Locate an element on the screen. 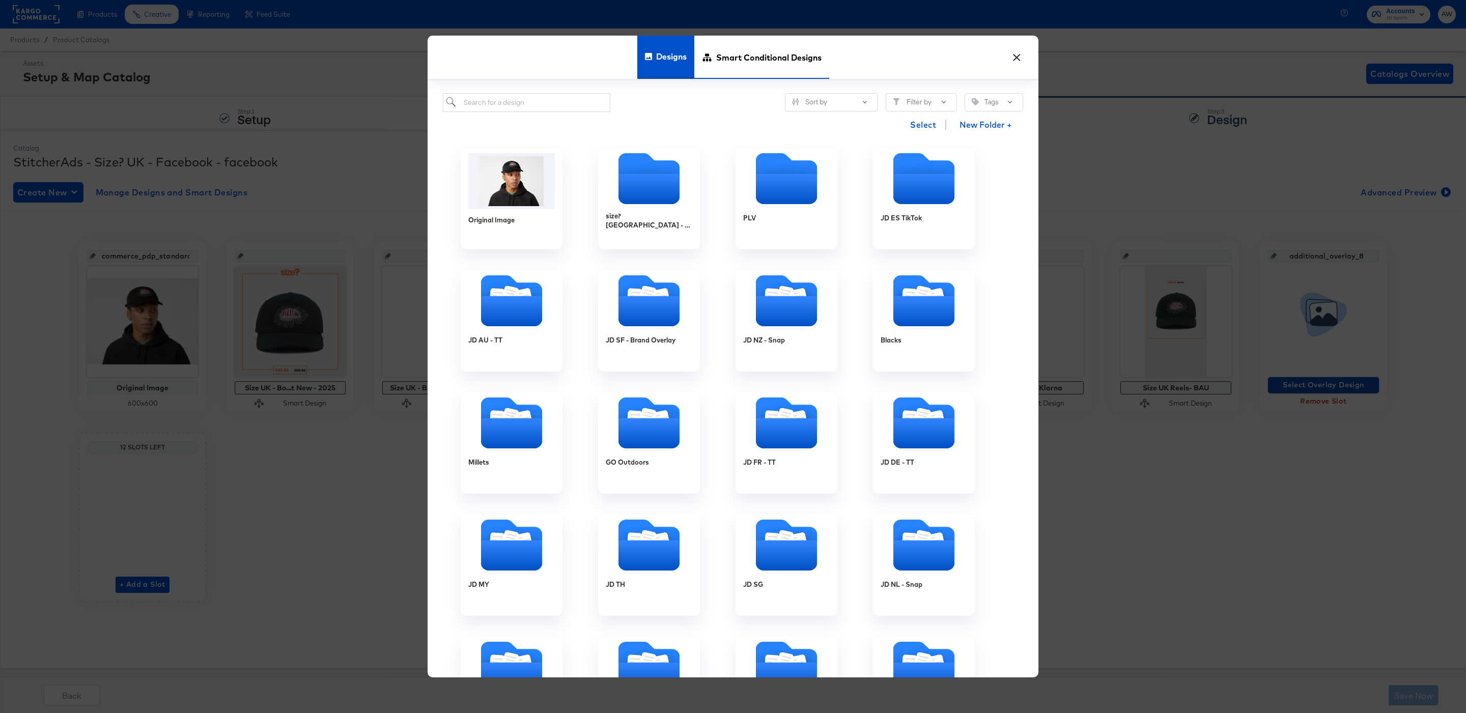 The height and width of the screenshot is (713, 1466). svg: Tag is located at coordinates (976, 102).